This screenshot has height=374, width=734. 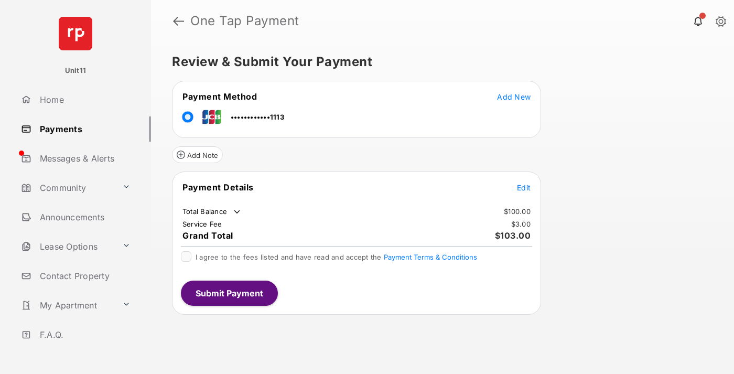 I want to click on button: Edit, so click(x=524, y=187).